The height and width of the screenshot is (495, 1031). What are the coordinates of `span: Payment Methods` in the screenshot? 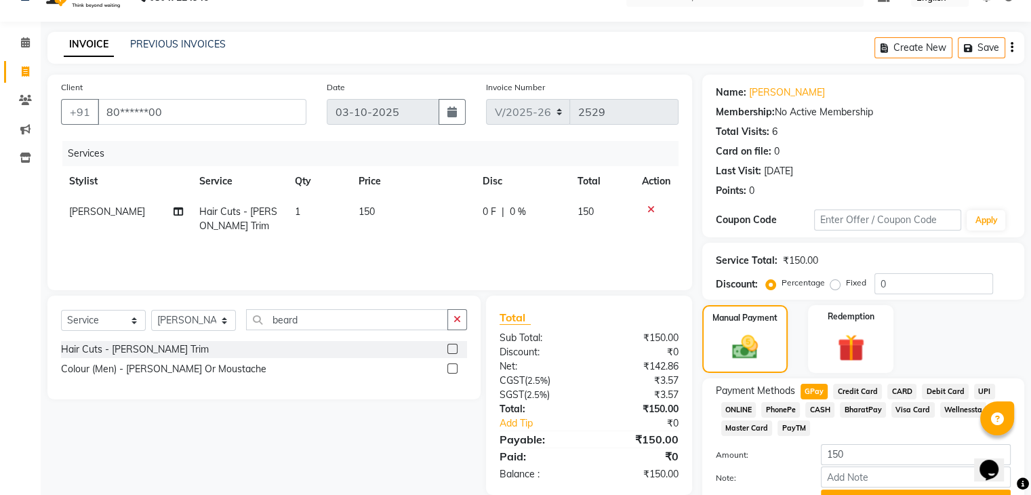 It's located at (755, 390).